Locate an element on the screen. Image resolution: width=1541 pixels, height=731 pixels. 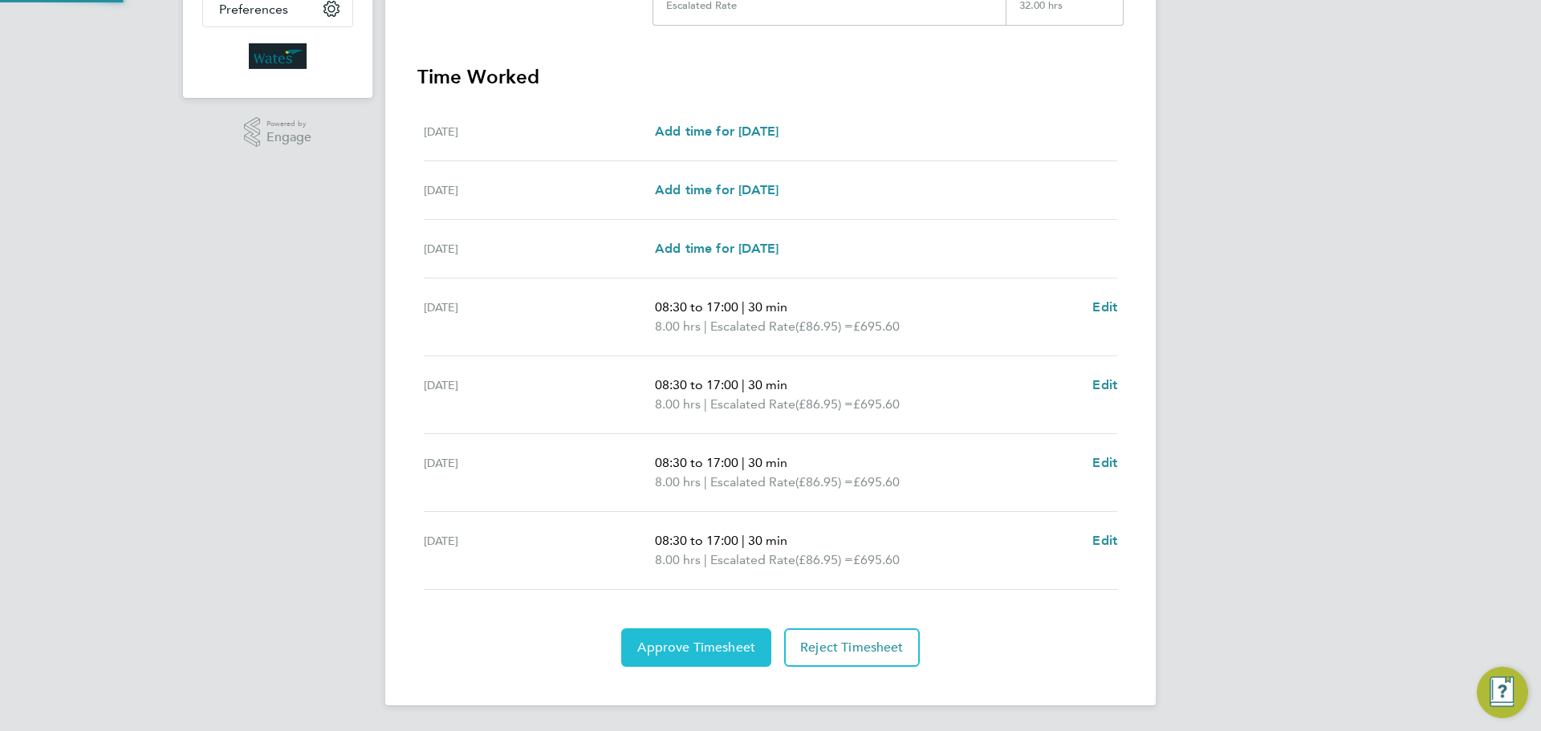
span: Approve Timesheet is located at coordinates (696, 648).